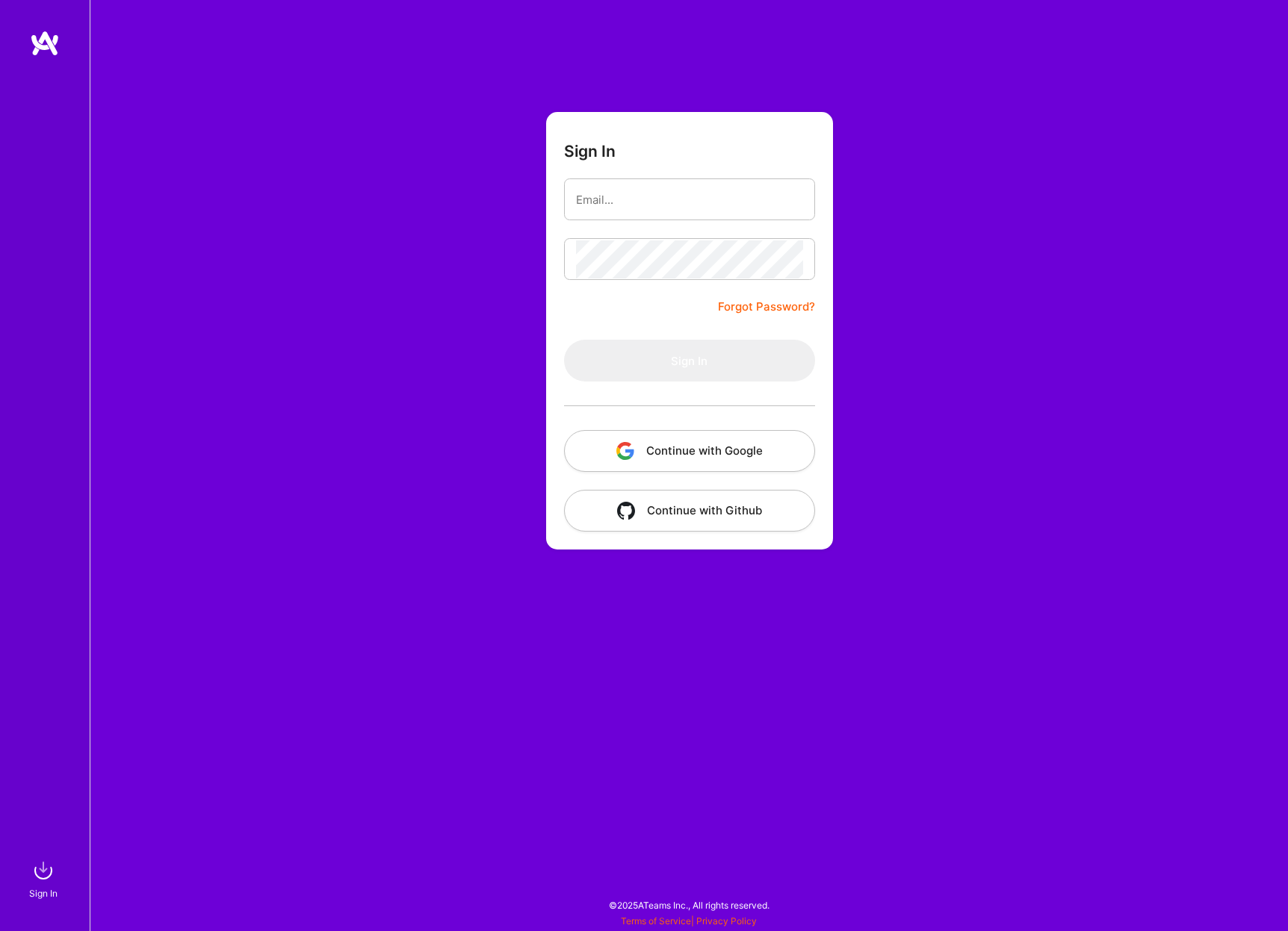 The image size is (1288, 931). I want to click on button: Sign In, so click(690, 361).